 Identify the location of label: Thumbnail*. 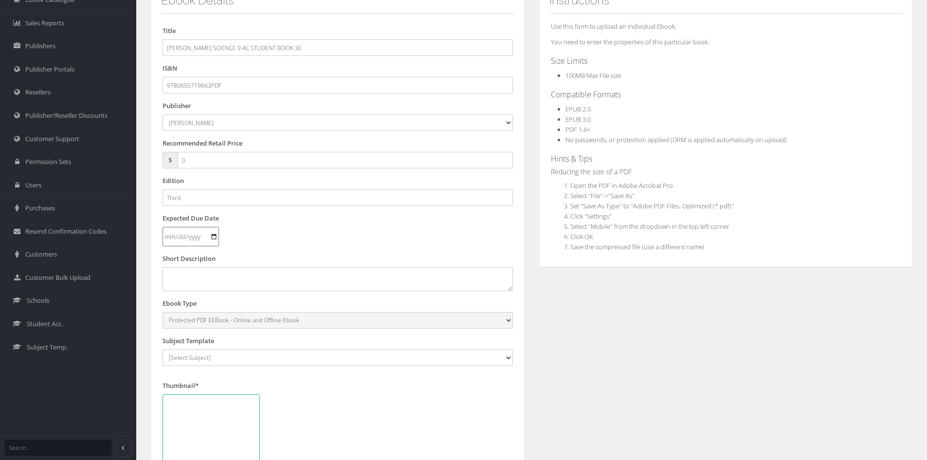
(180, 385).